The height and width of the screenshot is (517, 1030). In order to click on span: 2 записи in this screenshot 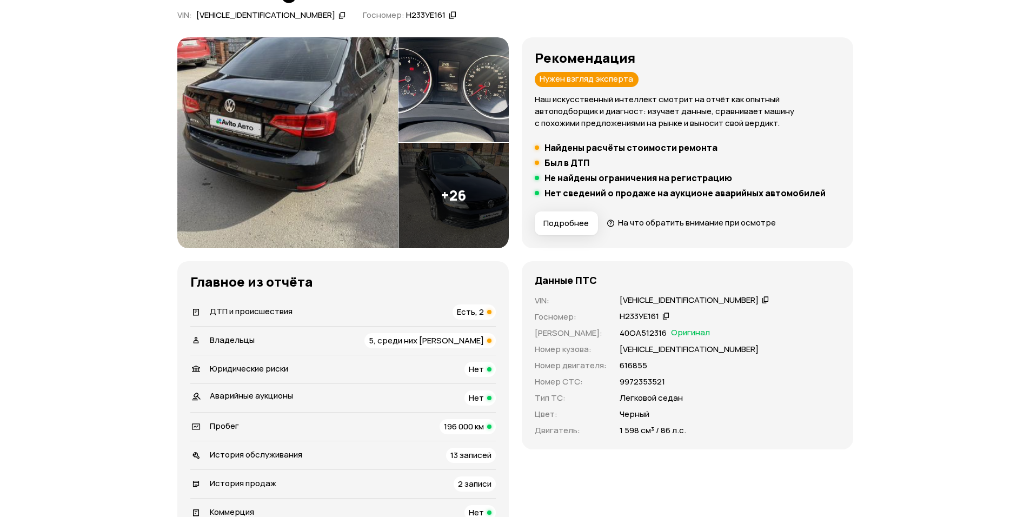, I will do `click(475, 483)`.